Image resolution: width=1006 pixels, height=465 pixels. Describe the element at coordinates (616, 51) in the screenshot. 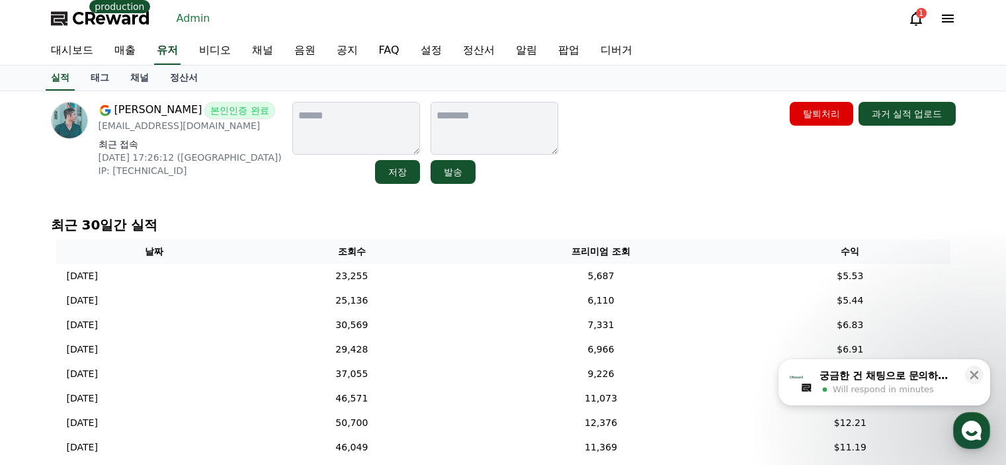

I see `a: 디버거` at that location.